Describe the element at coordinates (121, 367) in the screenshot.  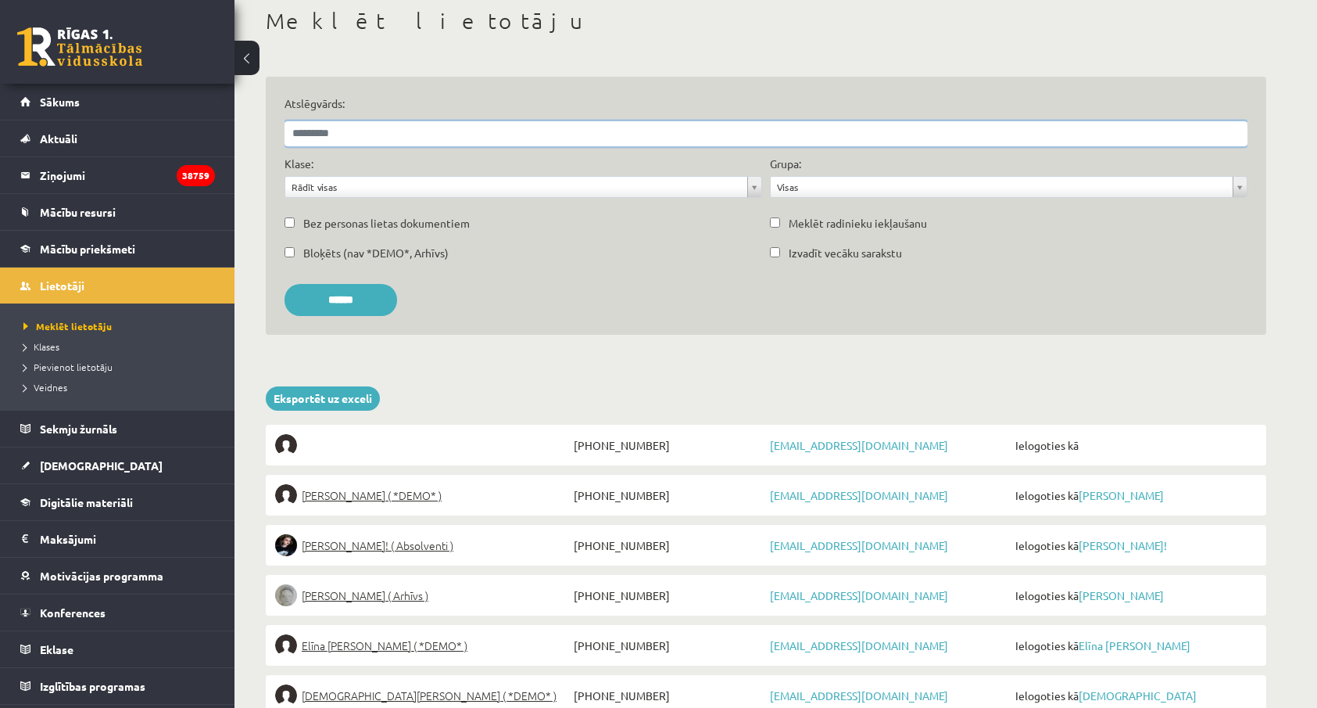
I see `a: Pievienot lietotāju` at that location.